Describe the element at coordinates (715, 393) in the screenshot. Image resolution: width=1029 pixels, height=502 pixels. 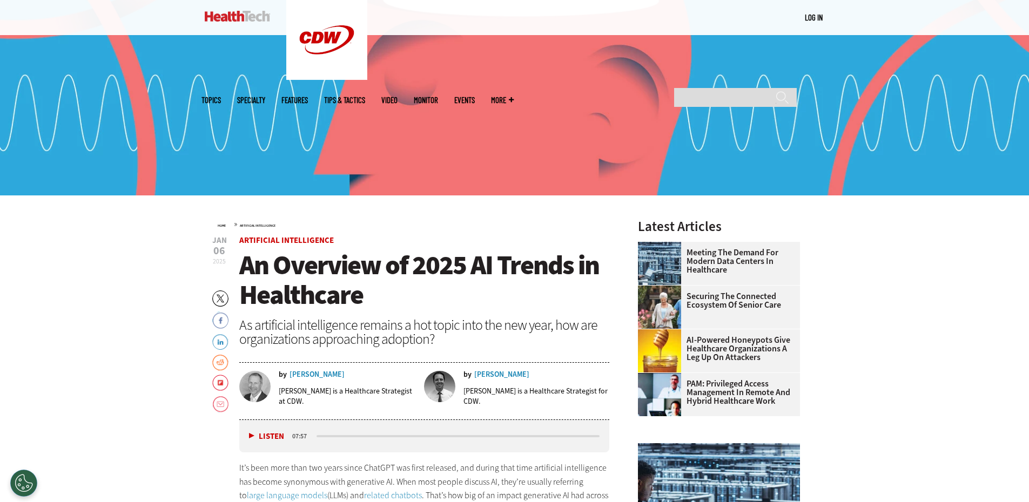
I see `a: PAM: Privileged Access Management in Remote and Hybrid Healthcare Work` at that location.